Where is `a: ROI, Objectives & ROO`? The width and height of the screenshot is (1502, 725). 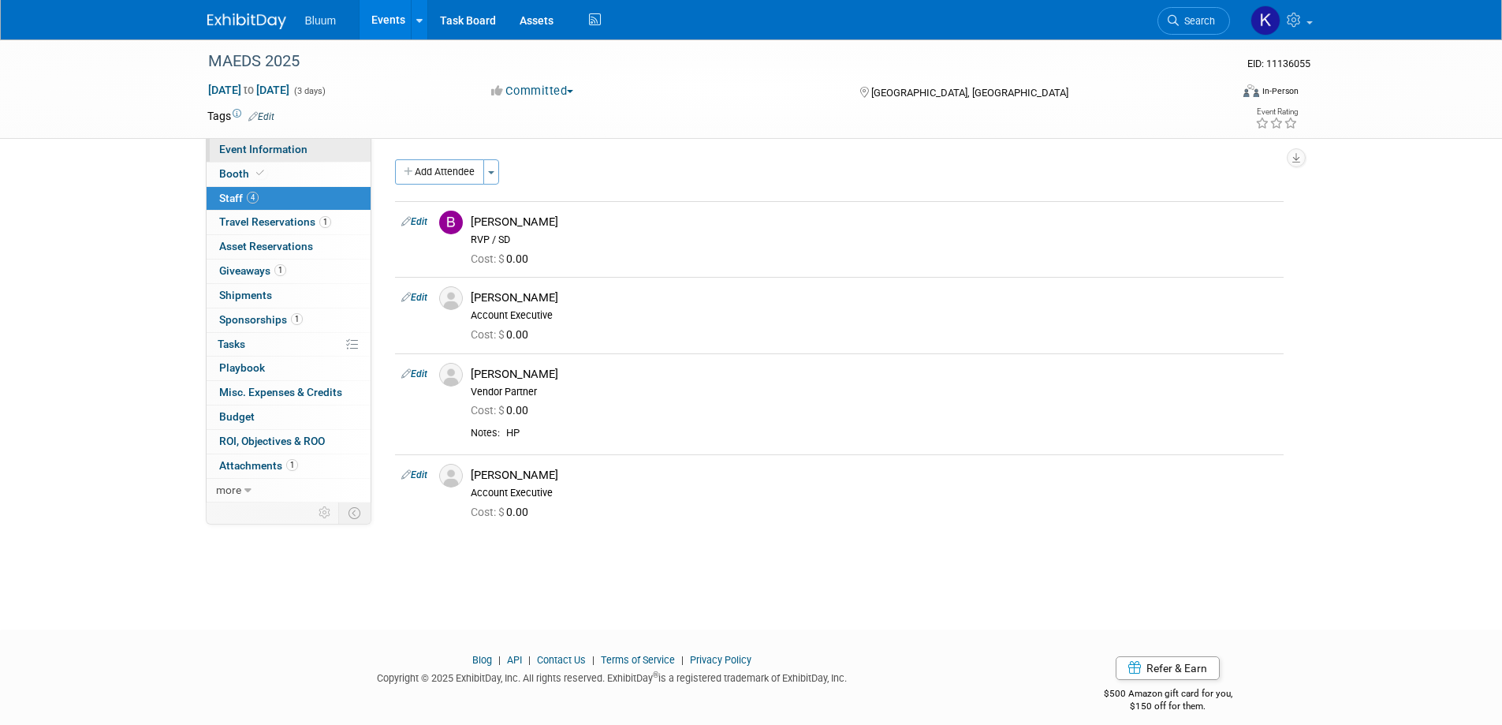
a: ROI, Objectives & ROO is located at coordinates (289, 442).